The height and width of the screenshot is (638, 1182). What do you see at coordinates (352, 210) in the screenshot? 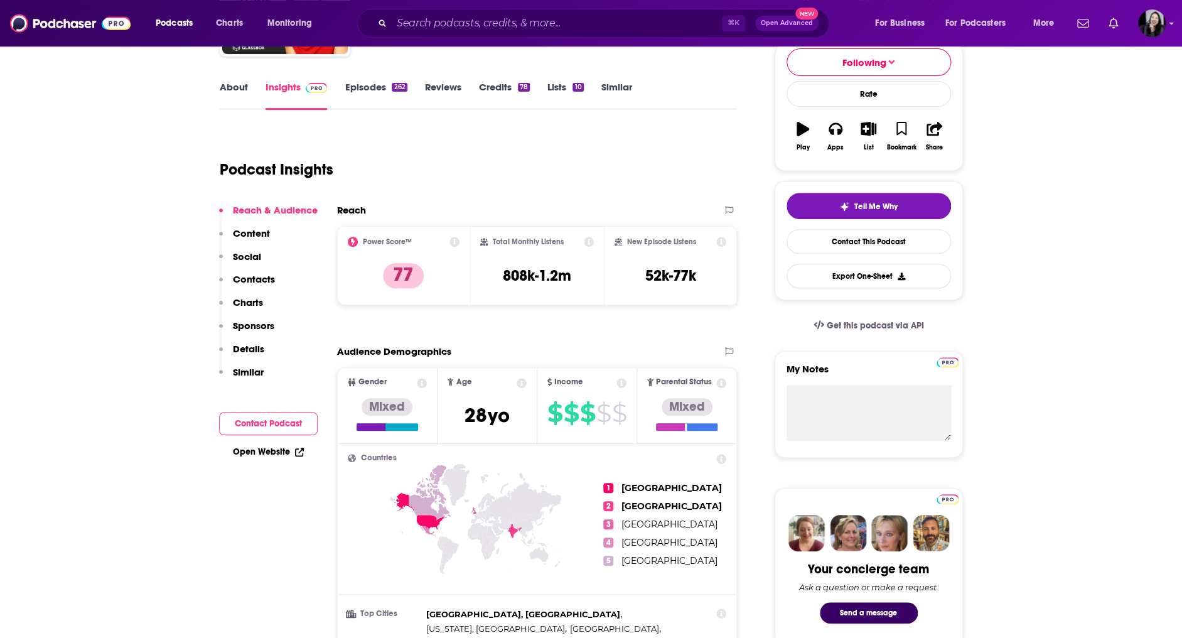
I see `h2: Reach` at bounding box center [352, 210].